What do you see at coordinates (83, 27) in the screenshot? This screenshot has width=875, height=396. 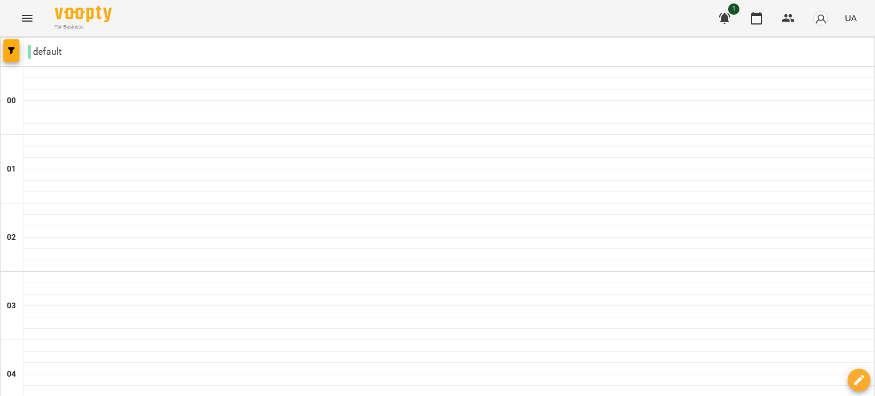 I see `span: For Business` at bounding box center [83, 27].